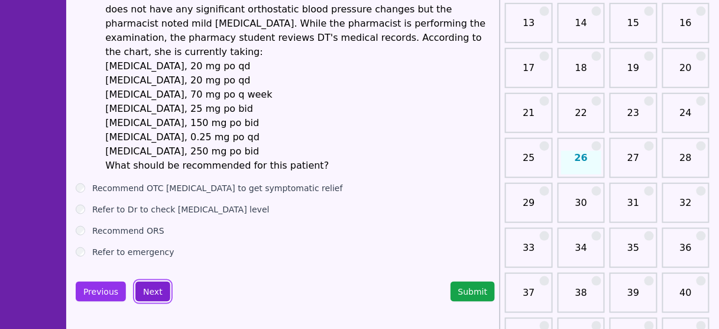  I want to click on a: 28, so click(686, 163).